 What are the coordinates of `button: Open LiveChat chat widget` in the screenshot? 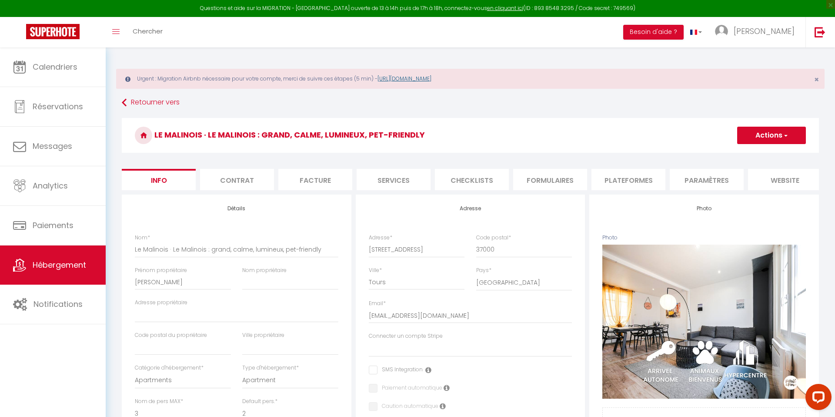 It's located at (20, 17).